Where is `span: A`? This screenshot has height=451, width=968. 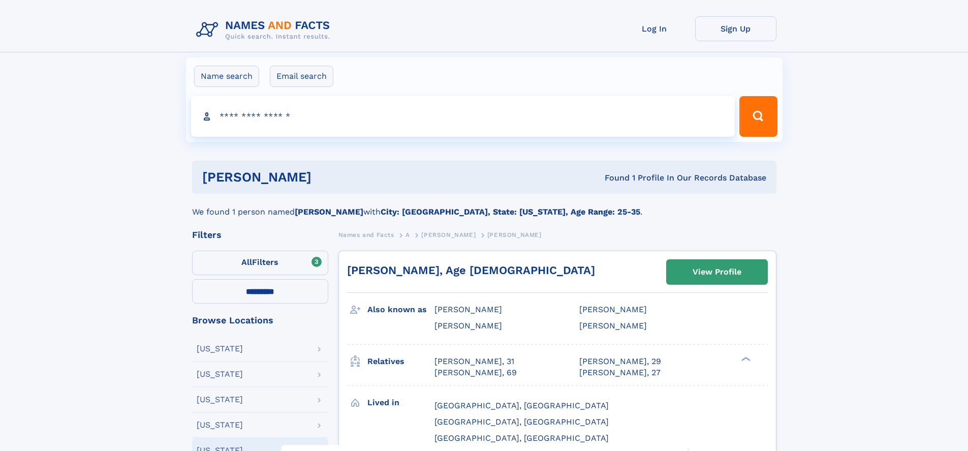
span: A is located at coordinates (408, 235).